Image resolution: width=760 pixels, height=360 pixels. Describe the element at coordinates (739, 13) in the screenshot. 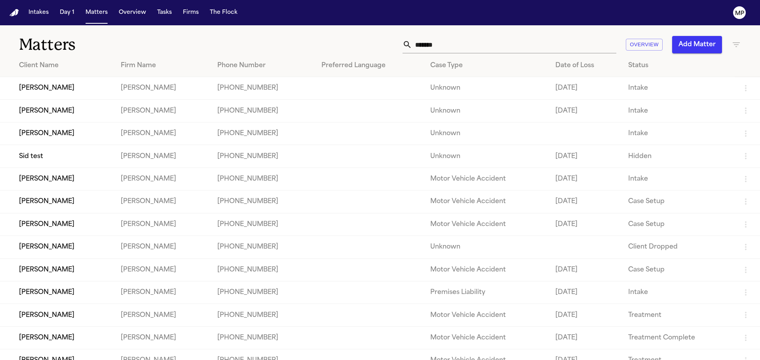

I see `text: MP` at that location.